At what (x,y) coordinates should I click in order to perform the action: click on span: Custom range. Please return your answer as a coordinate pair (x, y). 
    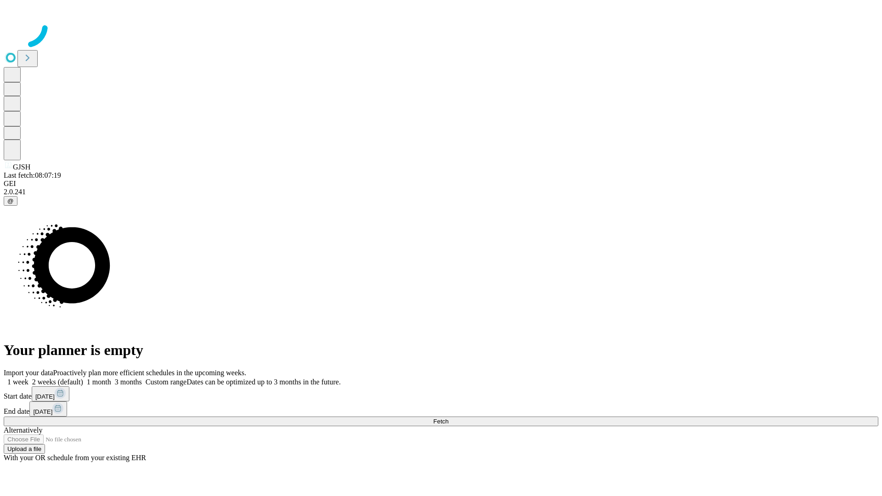
    Looking at the image, I should click on (166, 382).